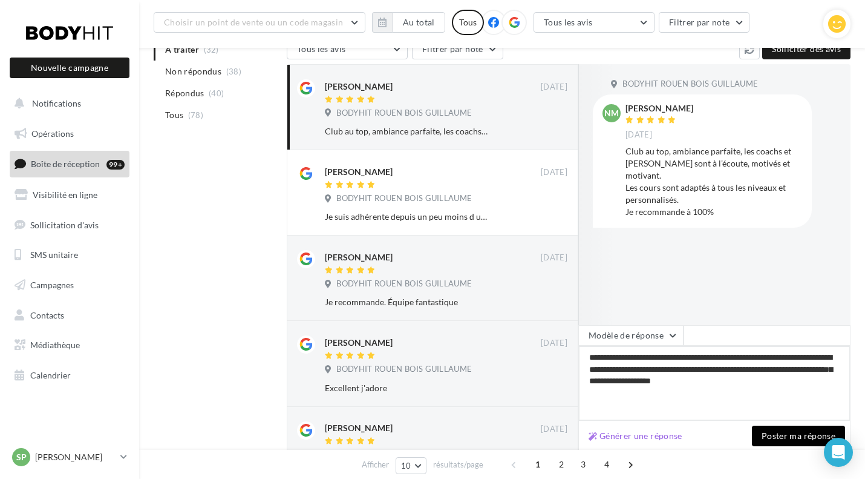 The width and height of the screenshot is (865, 479). Describe the element at coordinates (70, 375) in the screenshot. I see `a: Calendrier` at that location.